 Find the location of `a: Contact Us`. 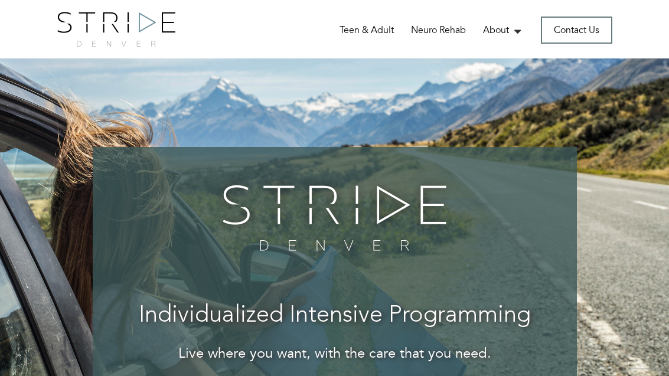

a: Contact Us is located at coordinates (577, 30).